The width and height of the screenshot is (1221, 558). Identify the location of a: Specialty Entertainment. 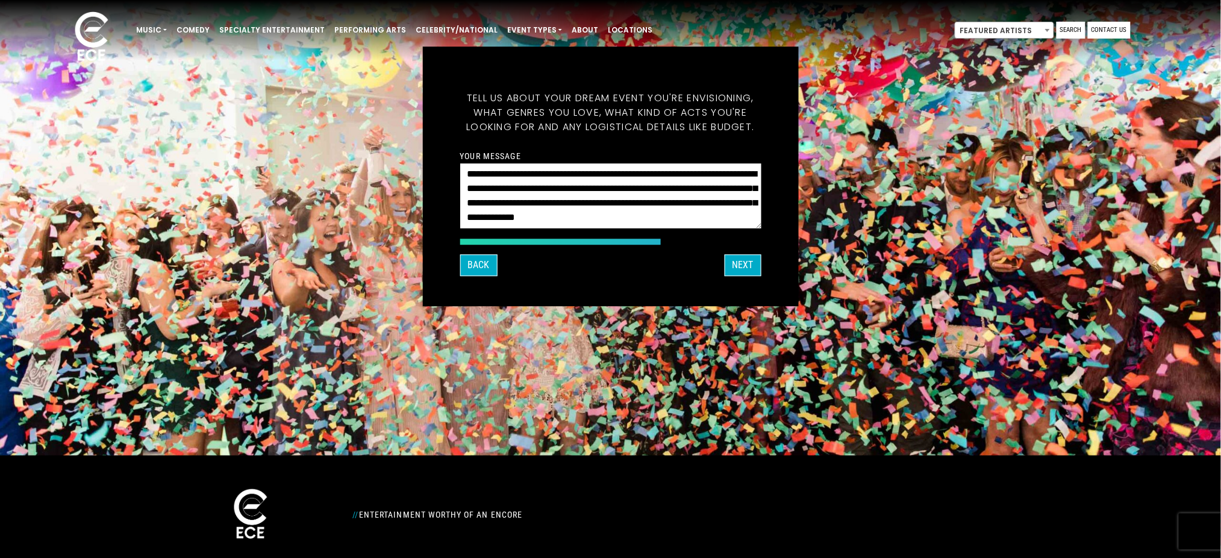
(272, 30).